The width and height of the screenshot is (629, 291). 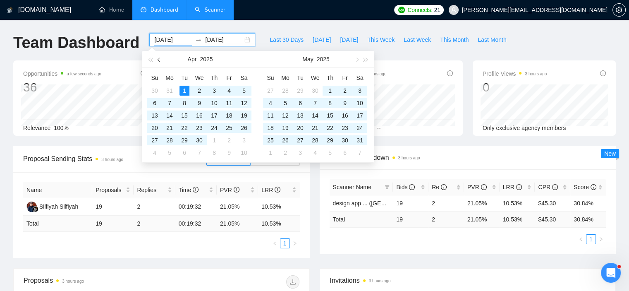 I want to click on td: 2025-04-28, so click(x=285, y=91).